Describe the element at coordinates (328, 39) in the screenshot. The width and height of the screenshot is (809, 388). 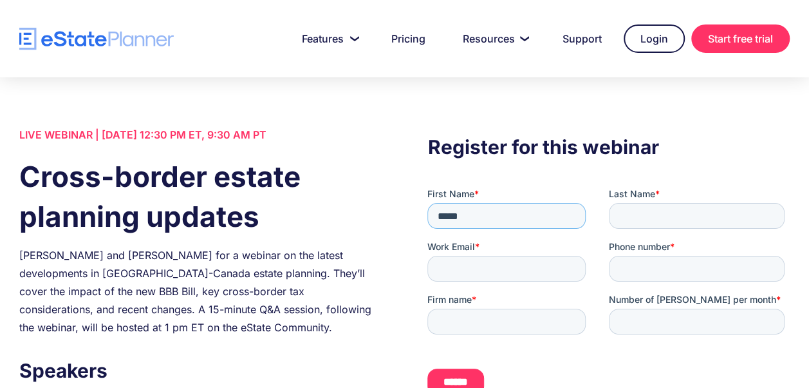
I see `a: Features` at that location.